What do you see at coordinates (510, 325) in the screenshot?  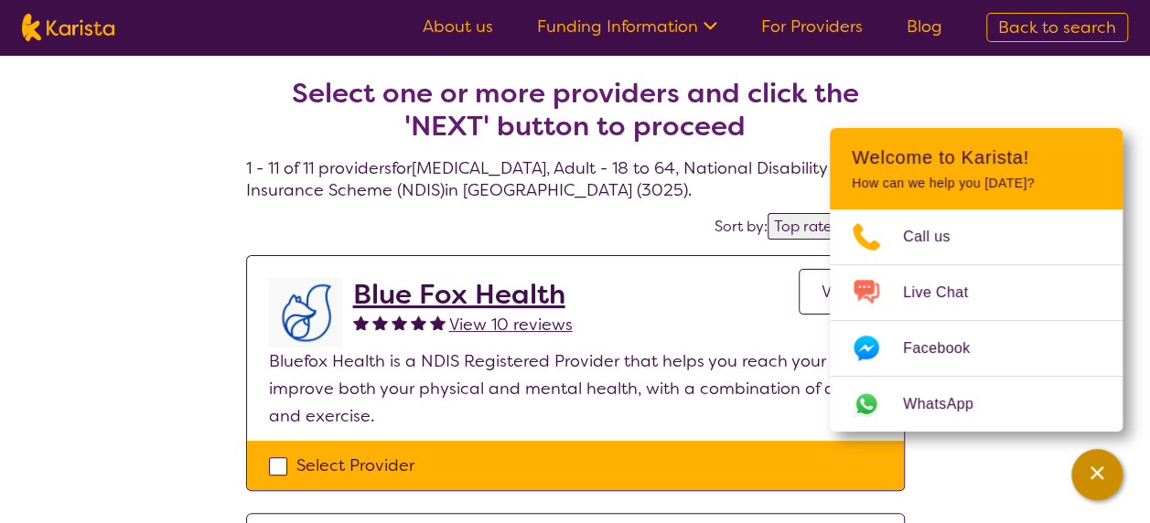 I see `span: View 10 reviews` at bounding box center [510, 325].